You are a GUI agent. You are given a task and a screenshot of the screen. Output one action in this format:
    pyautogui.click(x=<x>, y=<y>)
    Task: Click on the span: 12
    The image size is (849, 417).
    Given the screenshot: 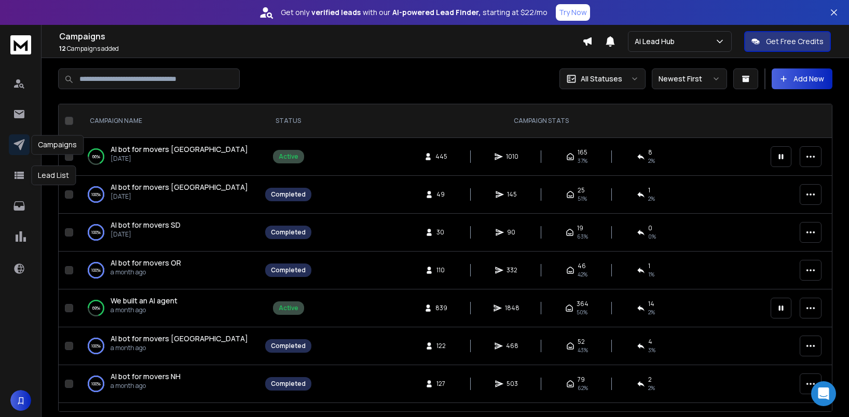 What is the action you would take?
    pyautogui.click(x=62, y=48)
    